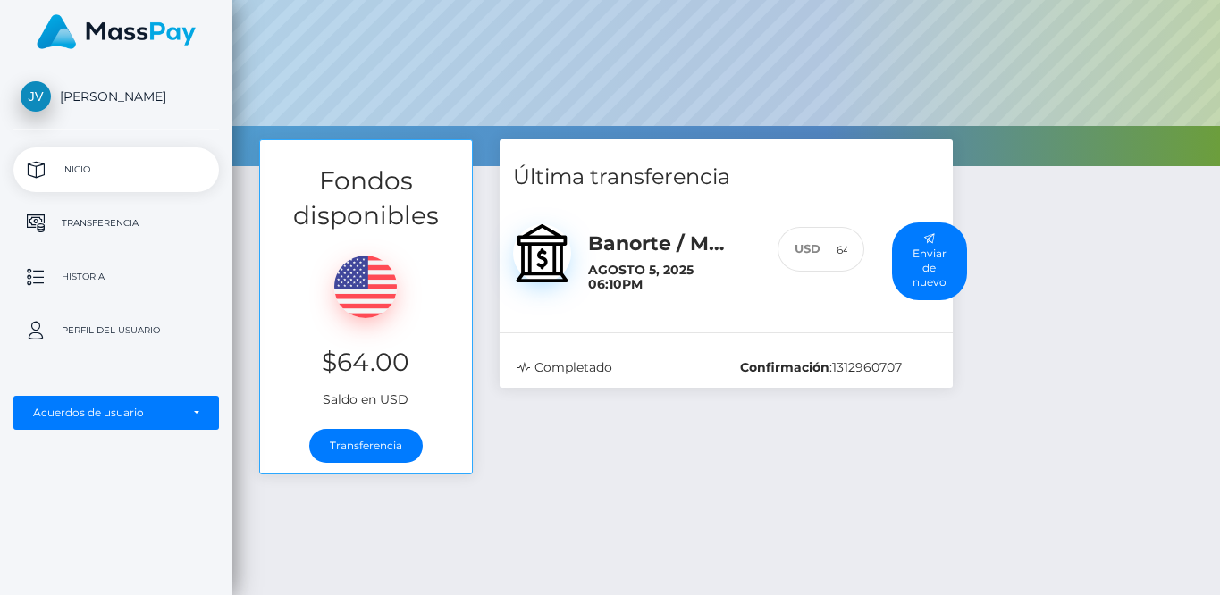  I want to click on img: MassPay, so click(116, 31).